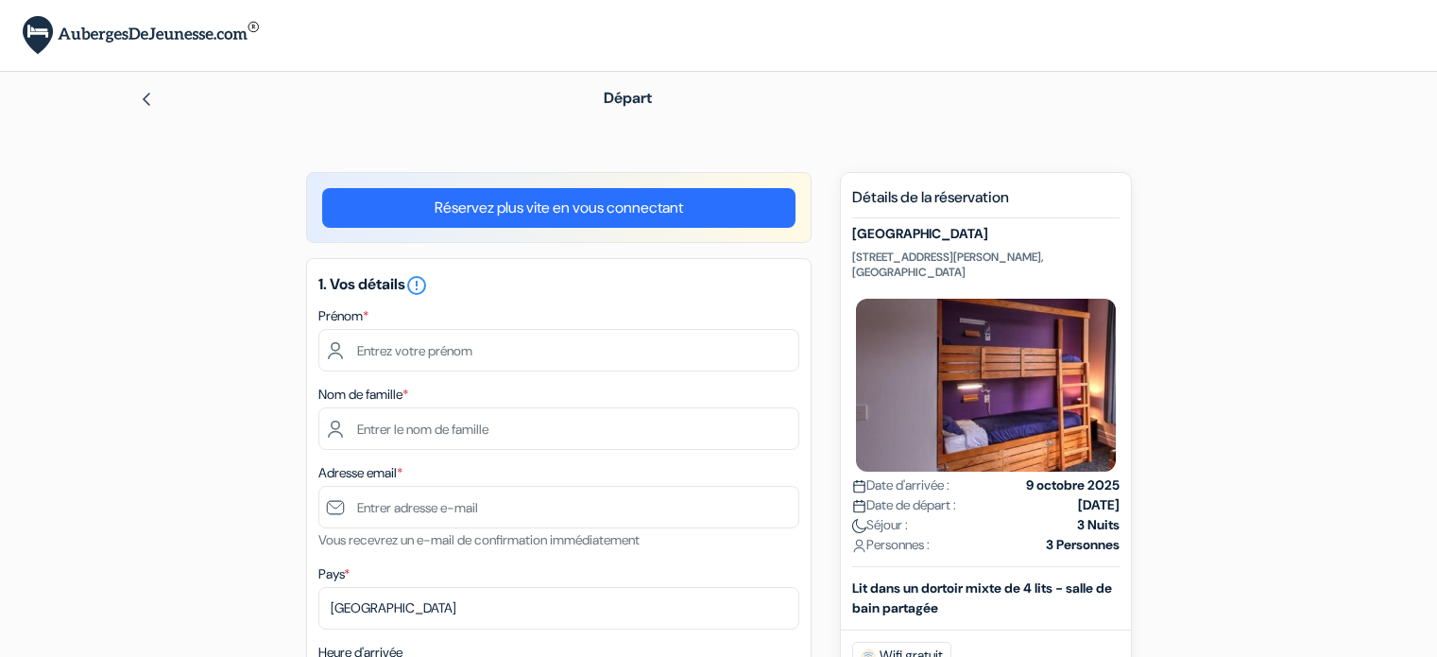 This screenshot has width=1437, height=657. What do you see at coordinates (343, 316) in the screenshot?
I see `label: Prénom` at bounding box center [343, 316].